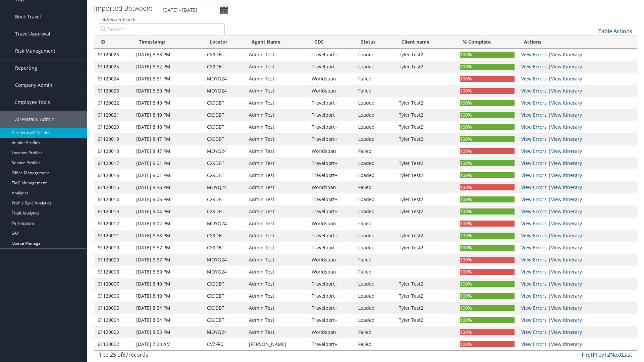  I want to click on td: 61120008, so click(113, 272).